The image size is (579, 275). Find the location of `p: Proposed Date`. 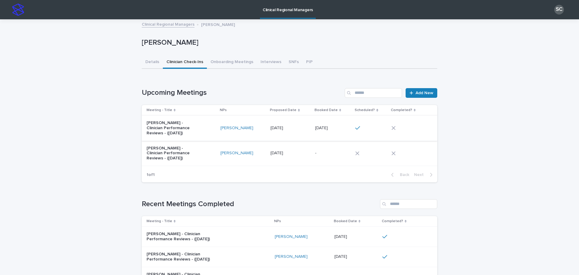

p: Proposed Date is located at coordinates (283, 110).